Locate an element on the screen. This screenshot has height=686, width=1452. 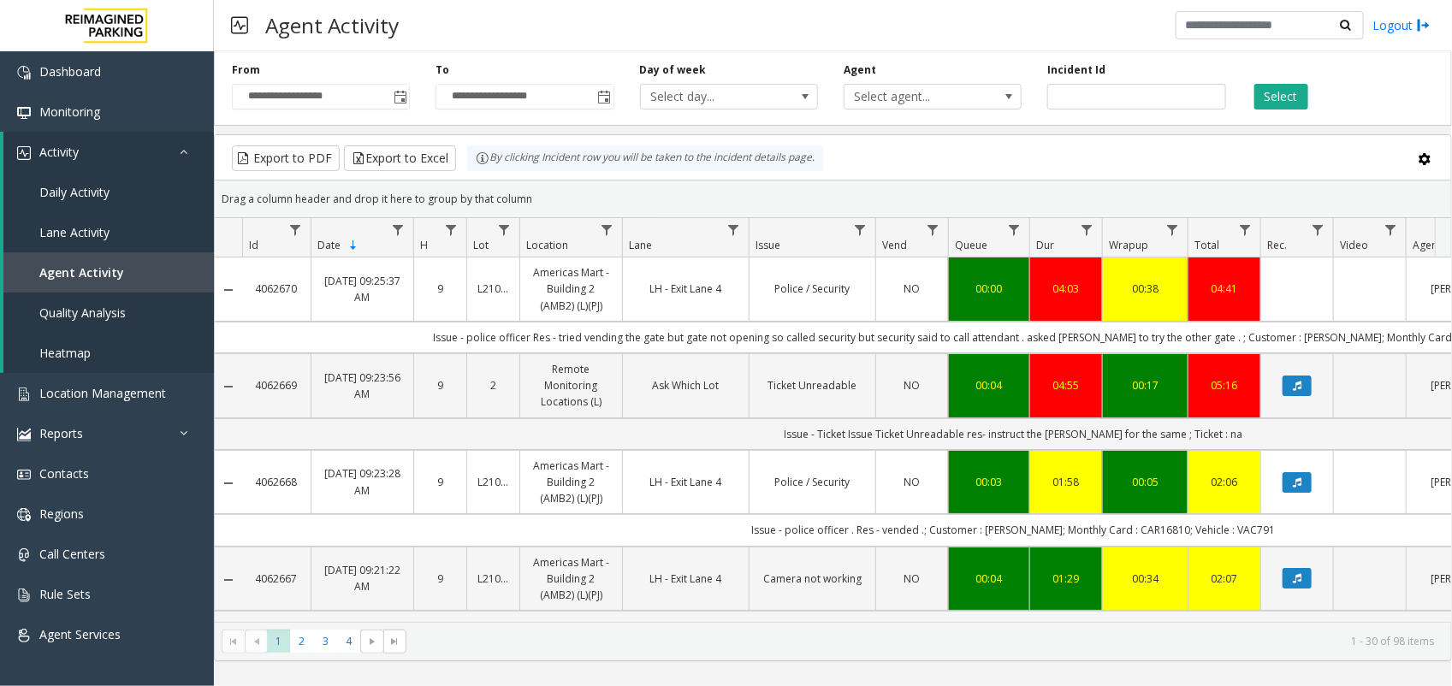
img: infoIcon.svg is located at coordinates (483, 158).